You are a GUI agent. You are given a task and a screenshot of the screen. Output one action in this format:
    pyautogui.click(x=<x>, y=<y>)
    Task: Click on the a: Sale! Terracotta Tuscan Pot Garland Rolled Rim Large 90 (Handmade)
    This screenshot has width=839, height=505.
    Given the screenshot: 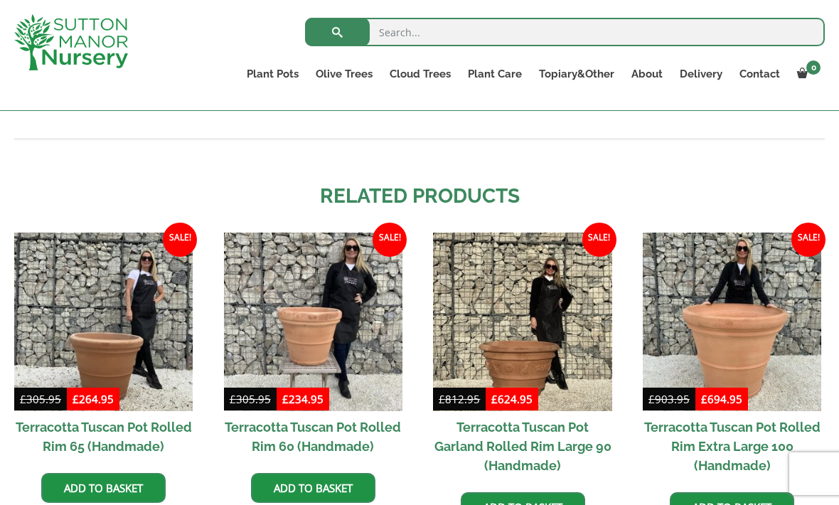 What is the action you would take?
    pyautogui.click(x=522, y=357)
    